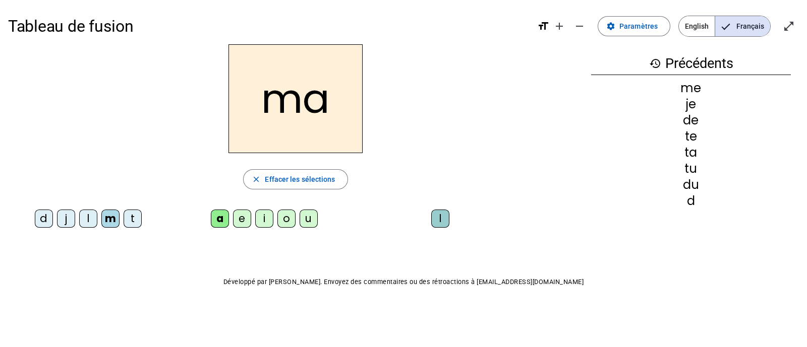 This screenshot has height=347, width=807. Describe the element at coordinates (286, 219) in the screenshot. I see `div: o` at that location.